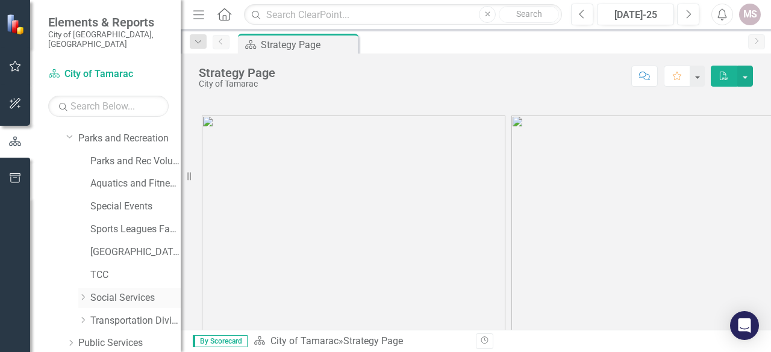 The width and height of the screenshot is (771, 352). Describe the element at coordinates (129, 343) in the screenshot. I see `a: Public Services` at that location.